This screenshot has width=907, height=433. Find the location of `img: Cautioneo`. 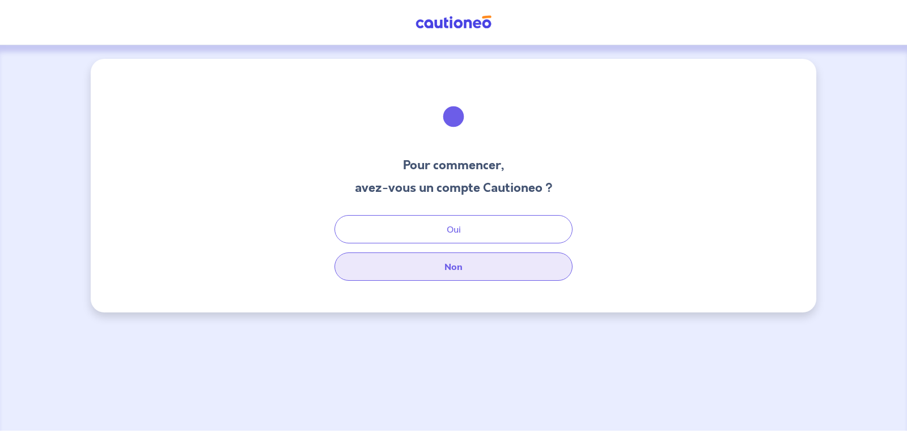

img: Cautioneo is located at coordinates (453, 22).